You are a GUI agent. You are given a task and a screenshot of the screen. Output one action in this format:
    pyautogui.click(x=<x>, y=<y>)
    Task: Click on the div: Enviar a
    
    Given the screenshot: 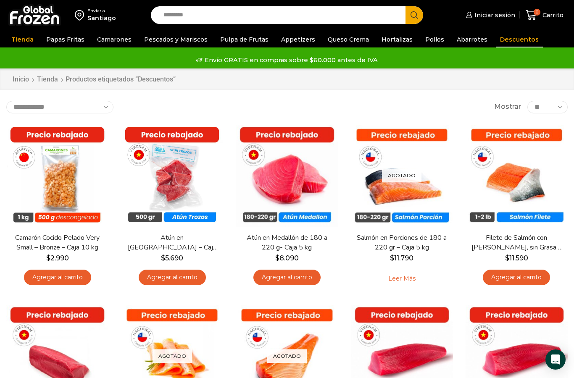 What is the action you would take?
    pyautogui.click(x=102, y=11)
    